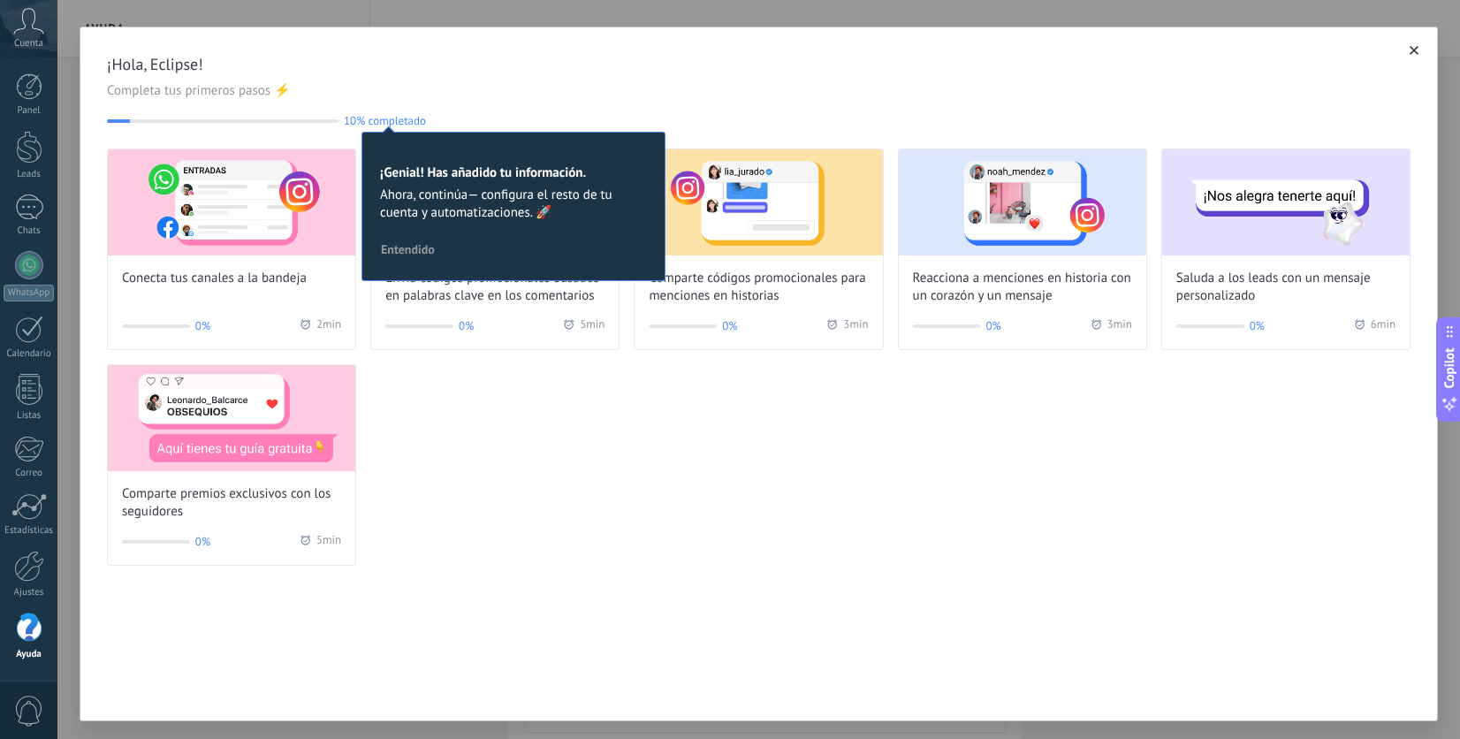 This screenshot has width=1460, height=739. What do you see at coordinates (1286, 287) in the screenshot?
I see `span: Saluda a los leads con un mensaje personalizado` at bounding box center [1286, 287].